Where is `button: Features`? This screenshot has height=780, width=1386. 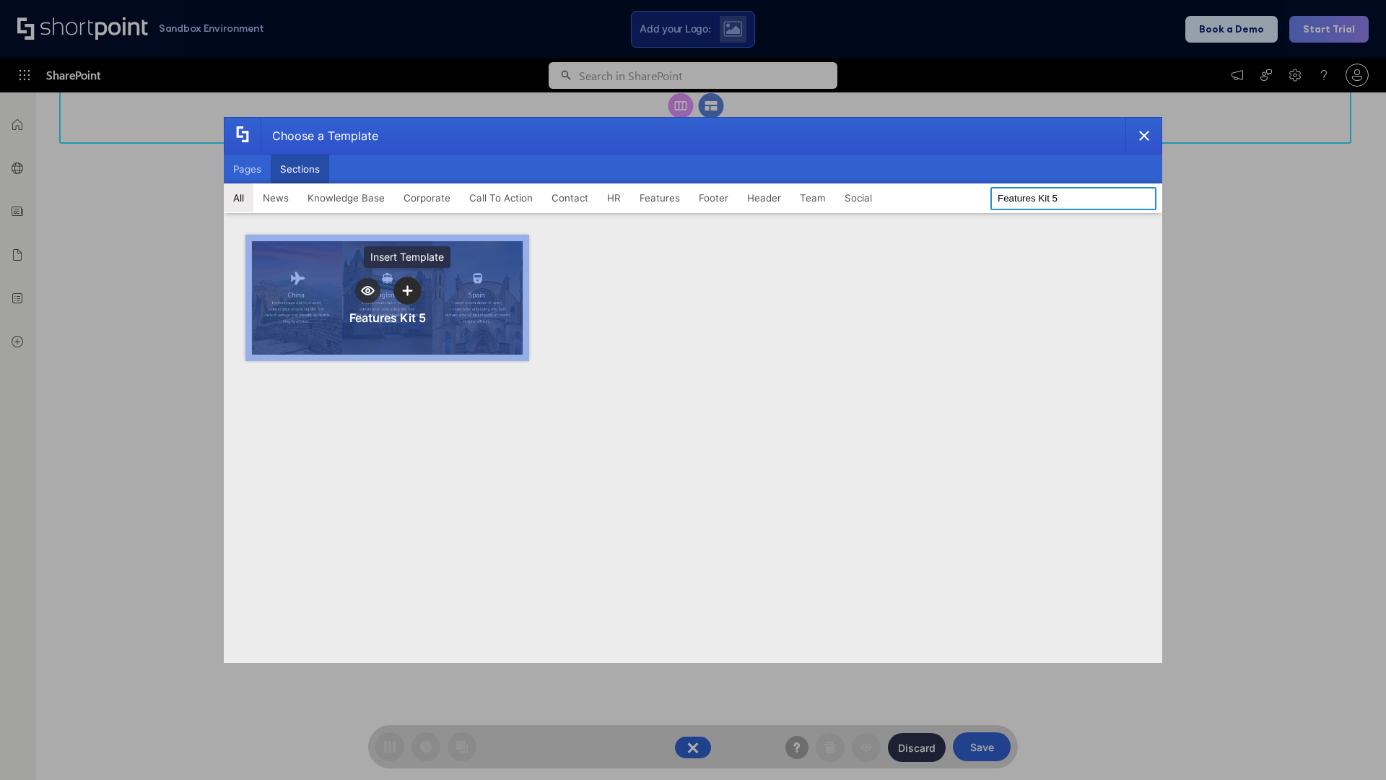 button: Features is located at coordinates (660, 198).